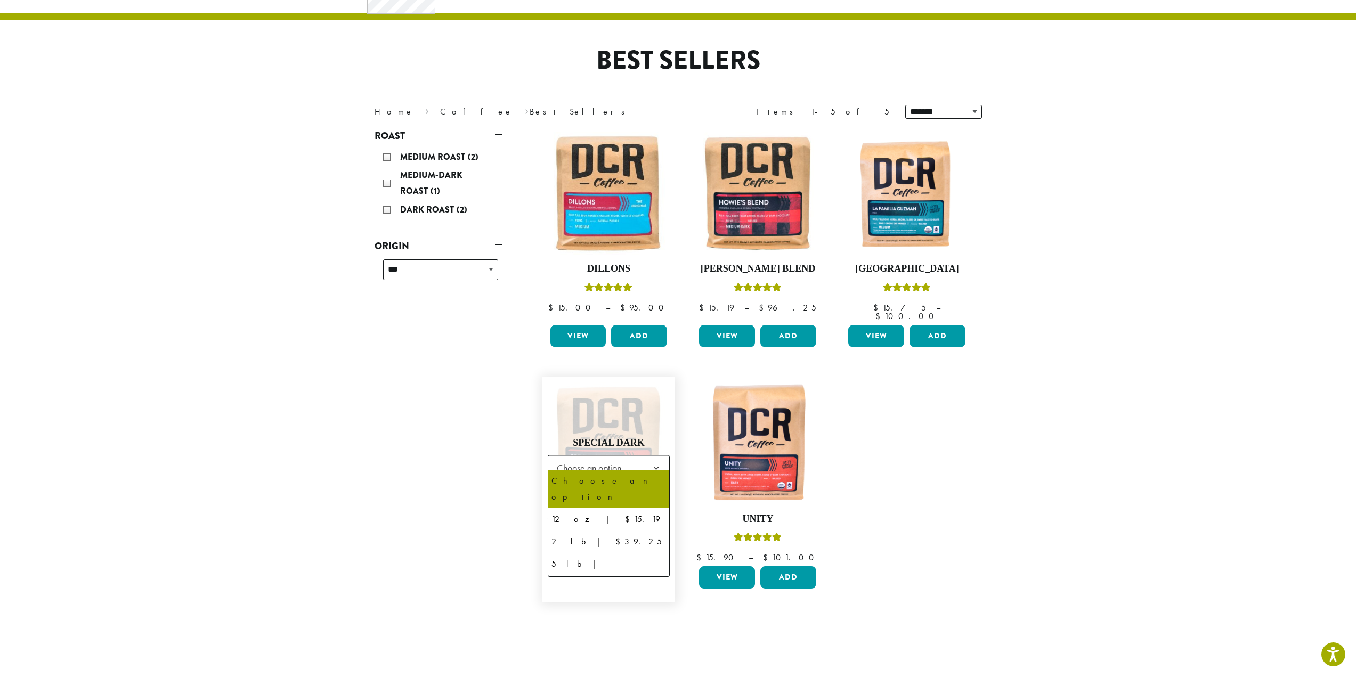 Image resolution: width=1356 pixels, height=677 pixels. What do you see at coordinates (431, 183) in the screenshot?
I see `span: Medium-Dark Roast` at bounding box center [431, 183].